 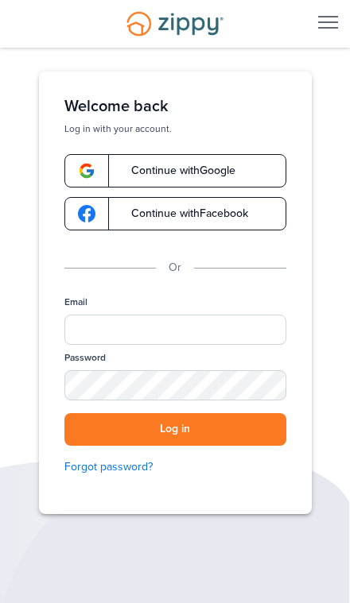 What do you see at coordinates (76, 302) in the screenshot?
I see `label: Email` at bounding box center [76, 302].